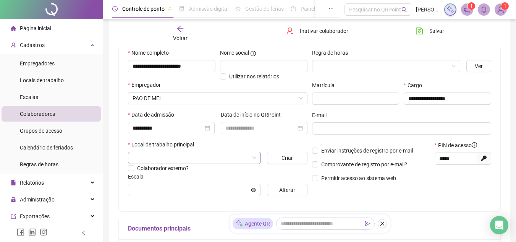 The width and height of the screenshot is (516, 242). I want to click on span: user-delete, so click(290, 31).